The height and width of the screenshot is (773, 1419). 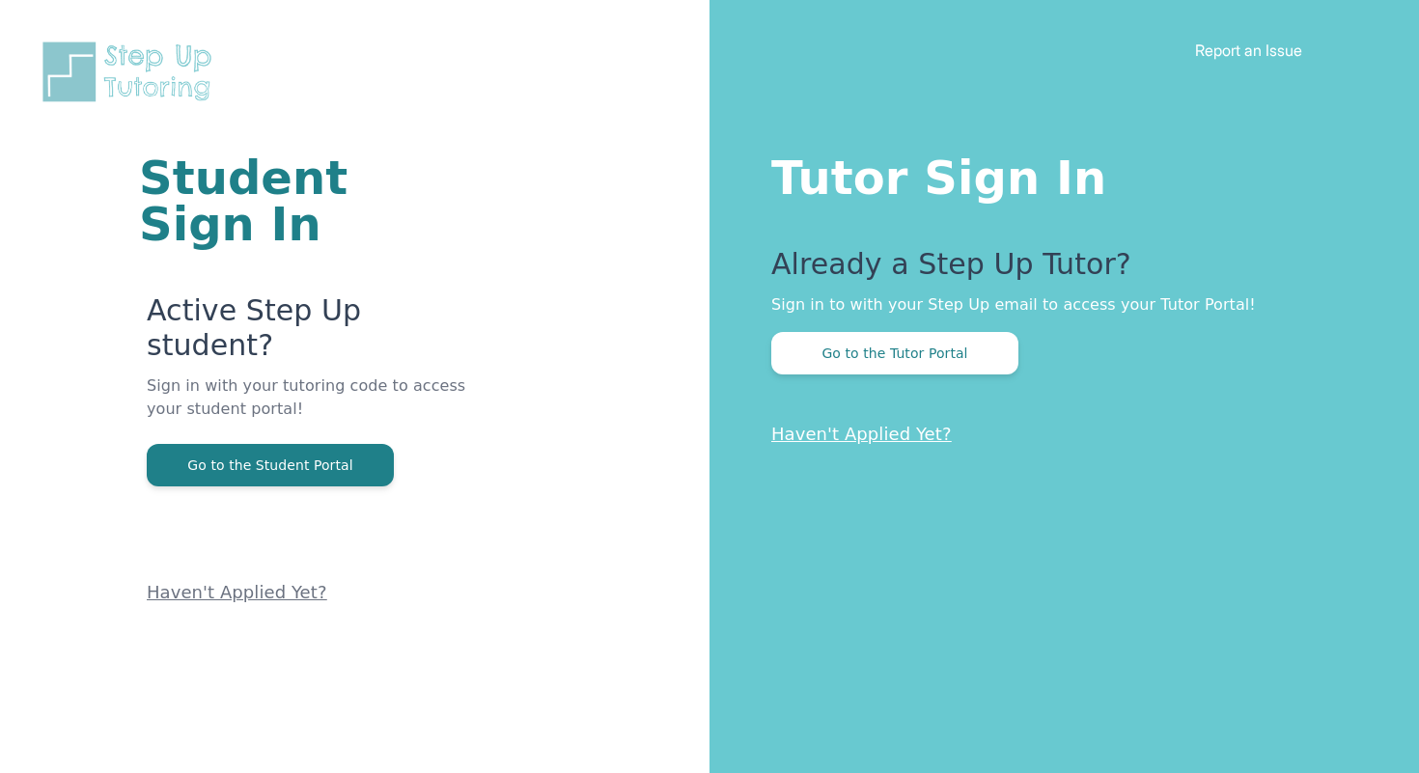 What do you see at coordinates (131, 71) in the screenshot?
I see `img: Step Up Tutoring horizontal logo` at bounding box center [131, 71].